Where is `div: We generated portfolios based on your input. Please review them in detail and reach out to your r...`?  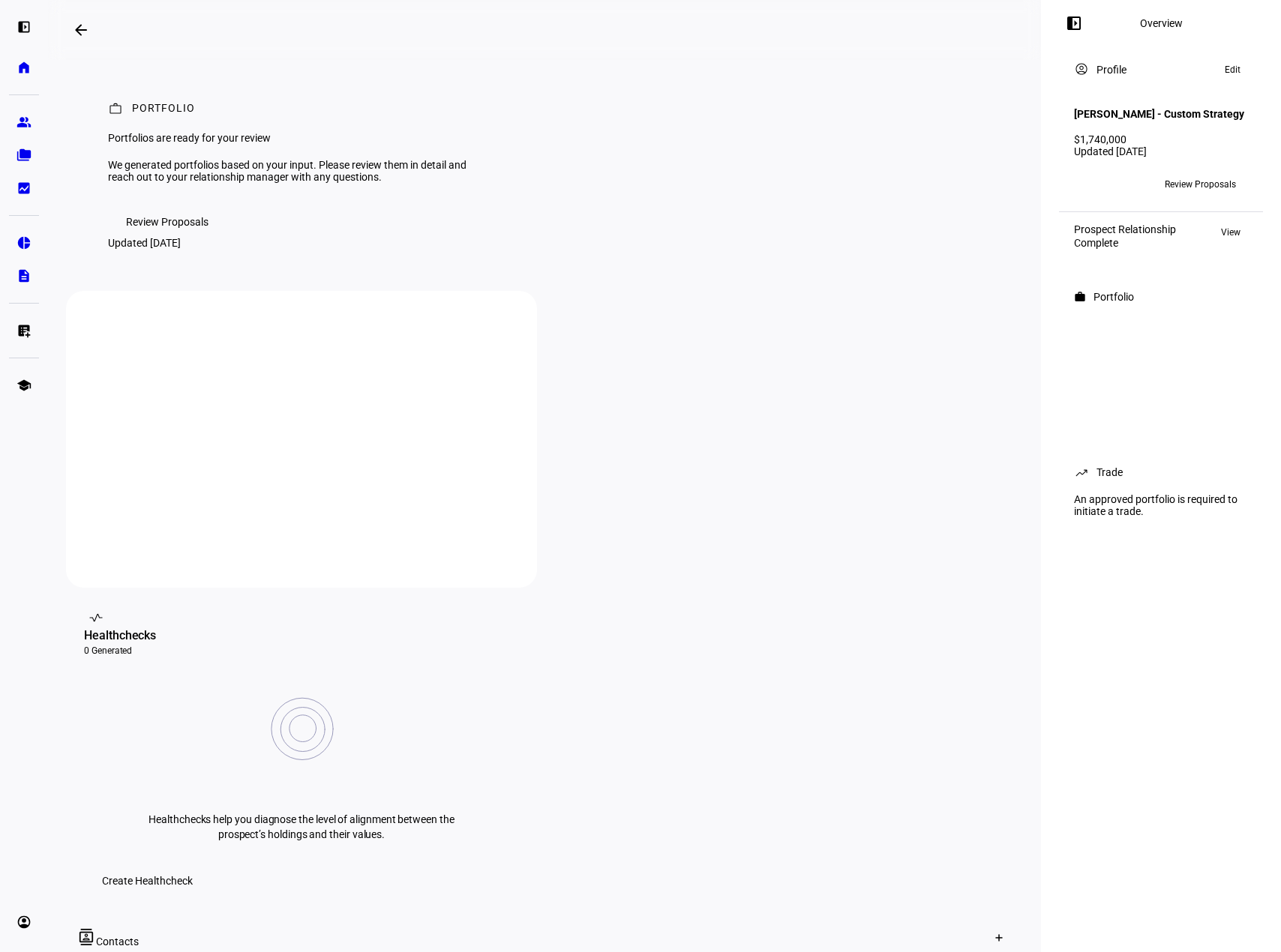
div: We generated portfolios based on your input. Please review them in detail and reach out to your r... is located at coordinates (292, 171).